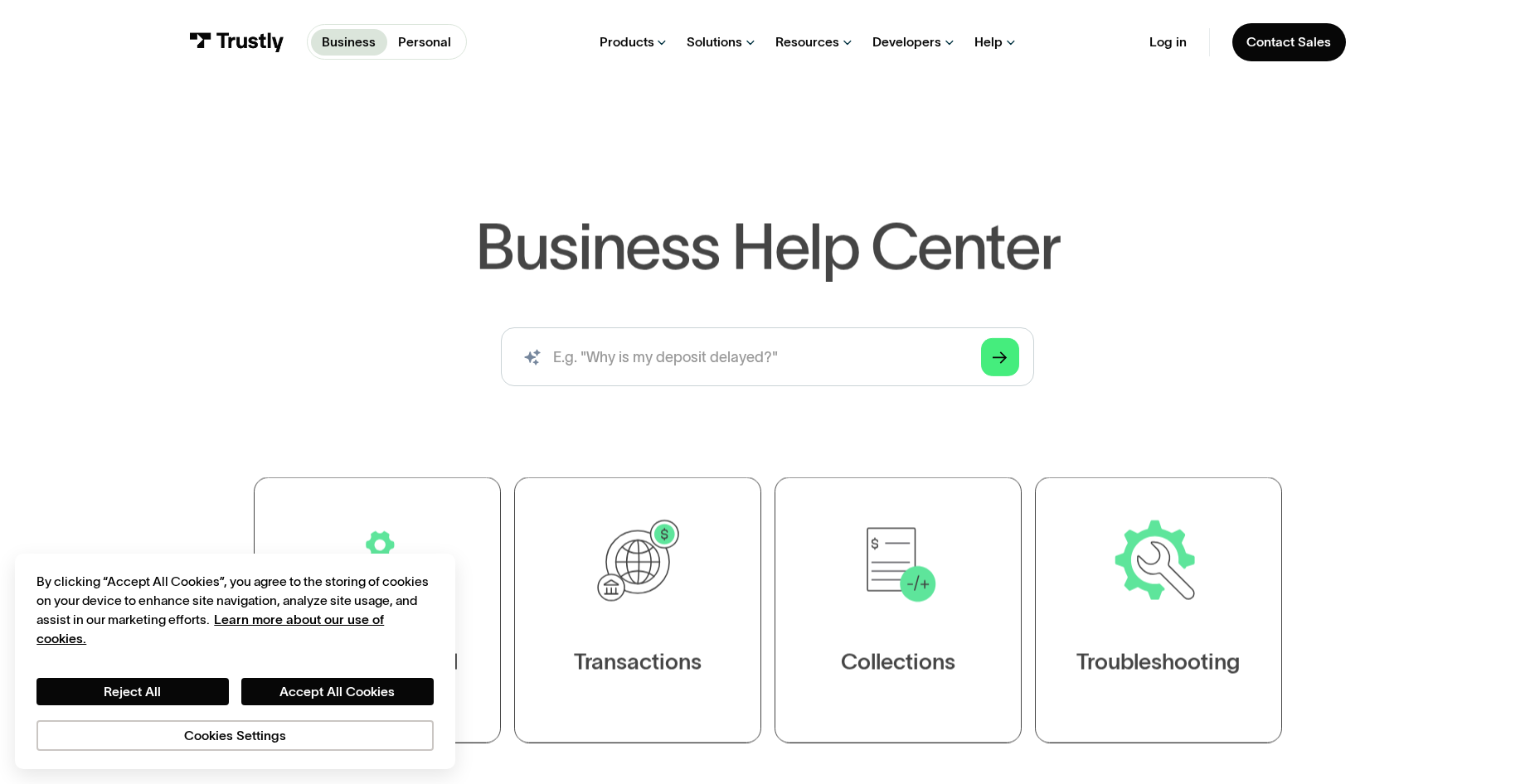  What do you see at coordinates (235, 735) in the screenshot?
I see `button: Cookies Settings` at bounding box center [235, 735].